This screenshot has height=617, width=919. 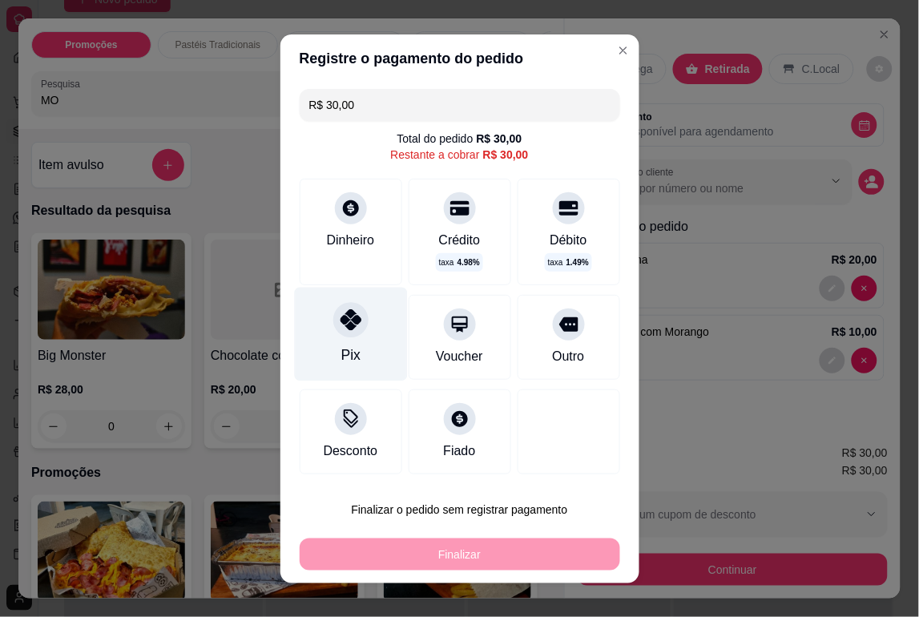 I want to click on div: Total do pedido, so click(x=460, y=139).